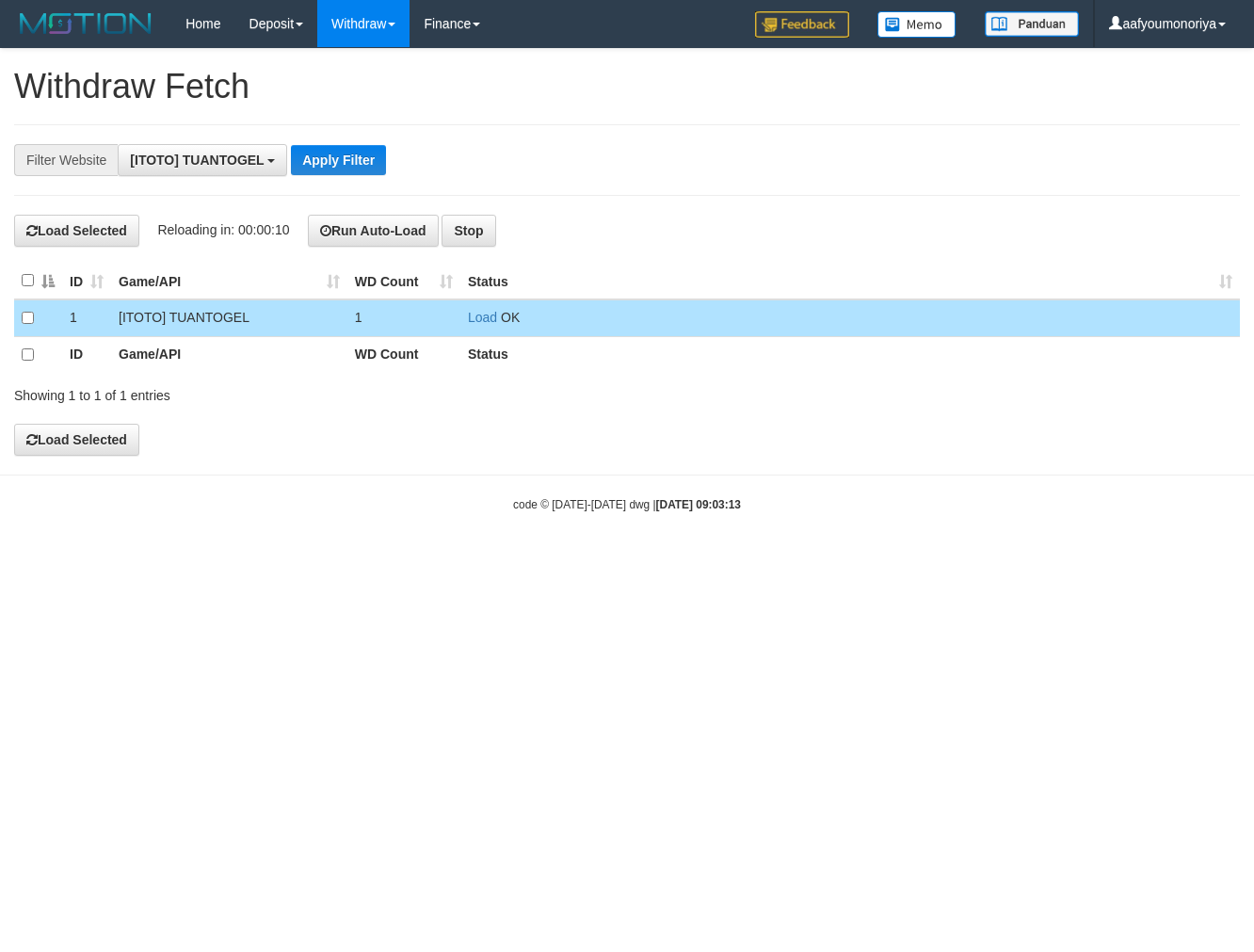  What do you see at coordinates (86, 281) in the screenshot?
I see `th: ID: activate to sort column ascending` at bounding box center [86, 281].